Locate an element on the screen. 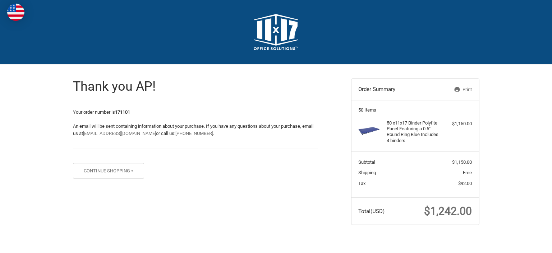 The width and height of the screenshot is (552, 253). span: An email will be sent containing information about your purchase. If you have any questions about... is located at coordinates (193, 129).